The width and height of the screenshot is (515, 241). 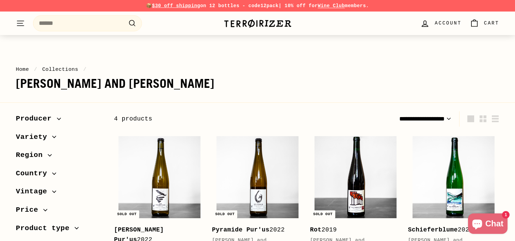 What do you see at coordinates (269, 6) in the screenshot?
I see `strong: 12pack` at bounding box center [269, 6].